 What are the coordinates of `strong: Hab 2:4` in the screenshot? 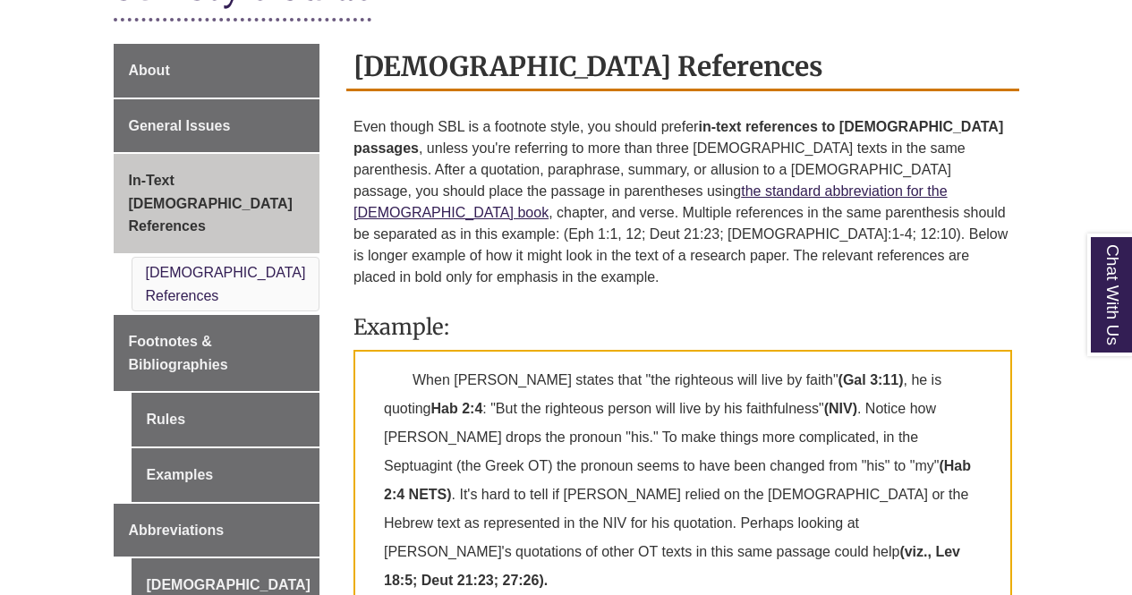 It's located at (457, 408).